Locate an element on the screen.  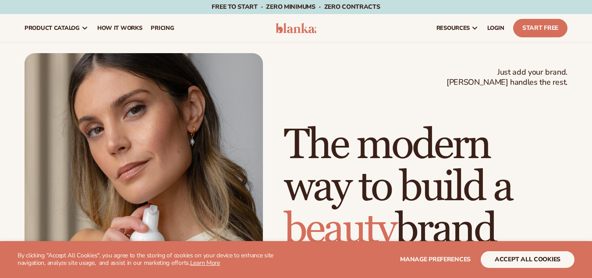
a: Learn More is located at coordinates (205, 262).